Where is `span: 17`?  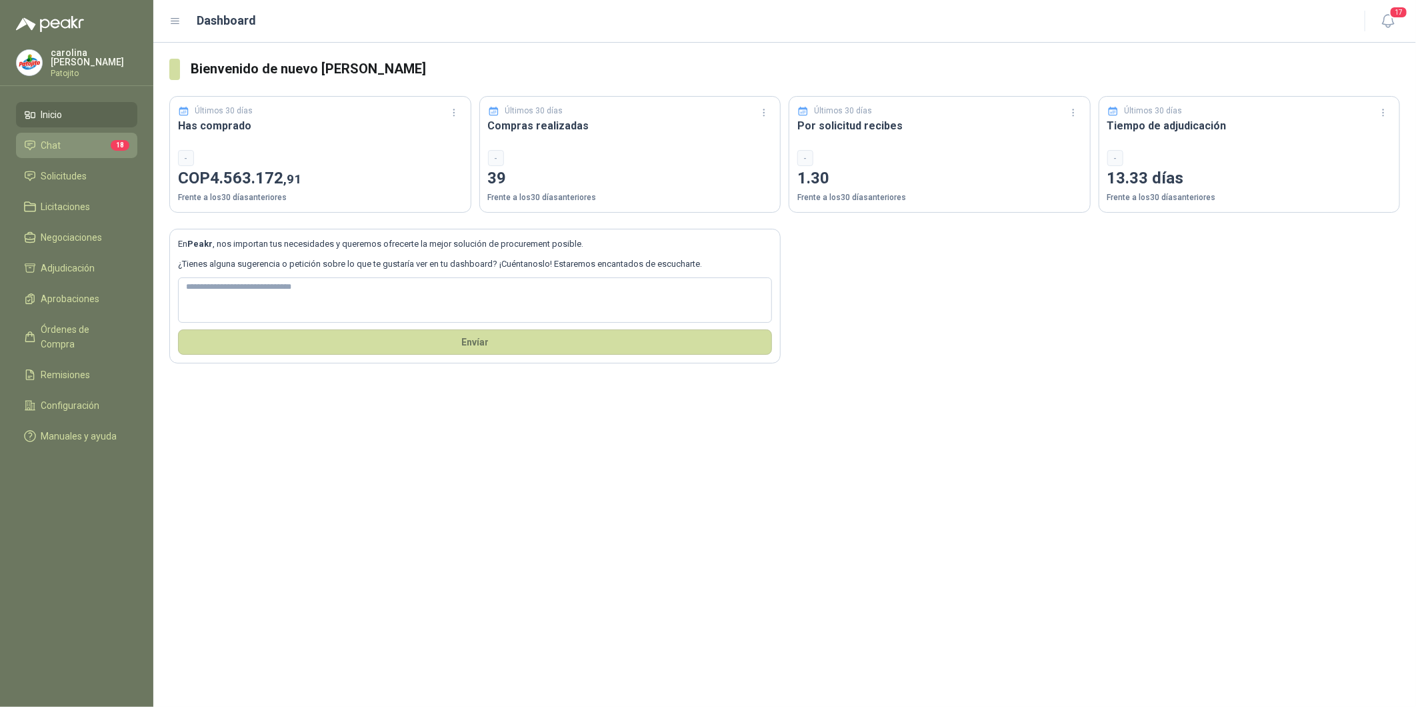
span: 17 is located at coordinates (1399, 12).